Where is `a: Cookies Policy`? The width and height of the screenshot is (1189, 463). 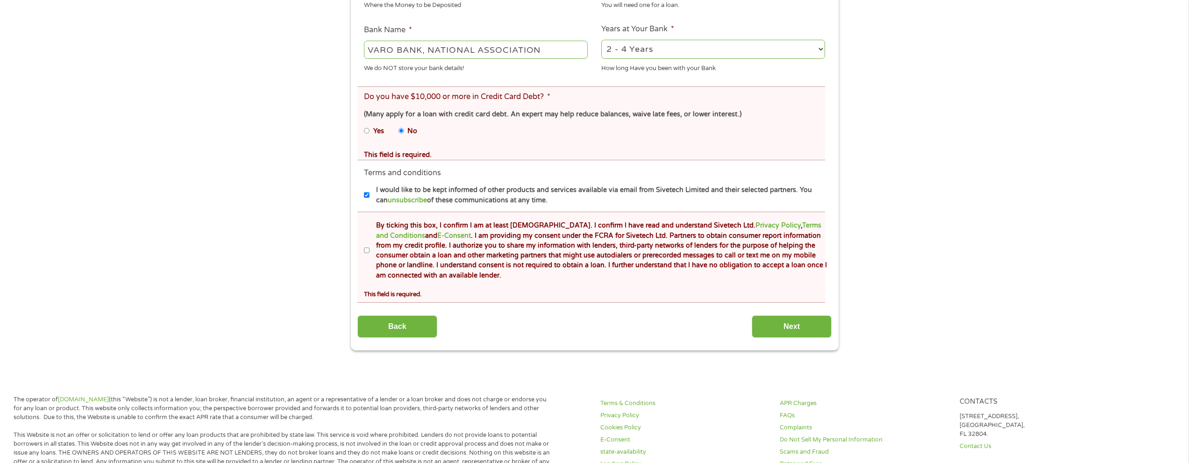 a: Cookies Policy is located at coordinates (685, 428).